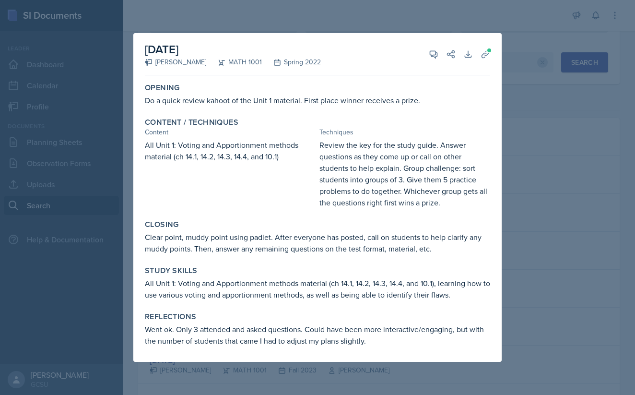 This screenshot has width=635, height=395. What do you see at coordinates (230, 174) in the screenshot?
I see `div: All Unit 1: Voting and Apportionment methods material (ch 14.1, 14.2, 14.3, 14.4, and 10.1)` at bounding box center [230, 174].